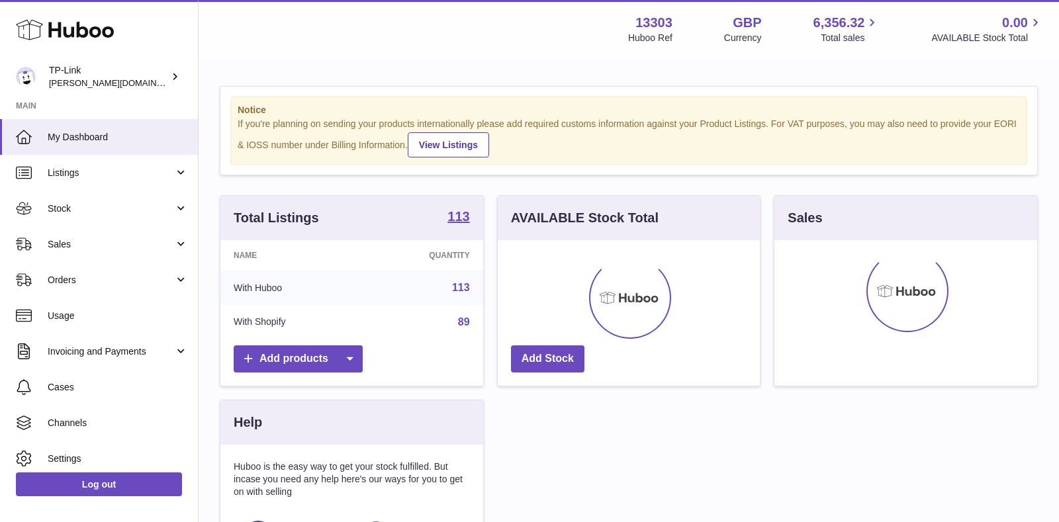  Describe the element at coordinates (805, 218) in the screenshot. I see `h3: Sales` at that location.